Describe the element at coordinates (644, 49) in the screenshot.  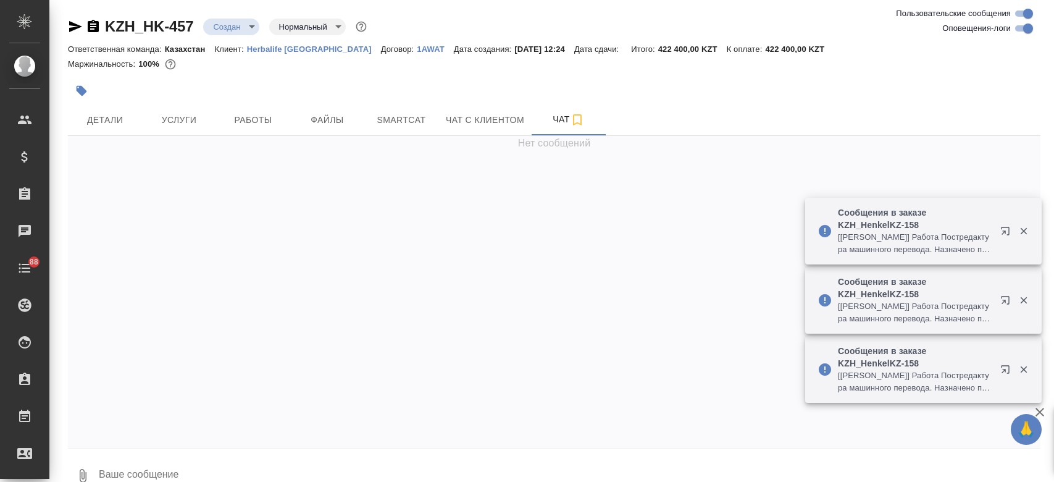
I see `p: Итого:` at that location.